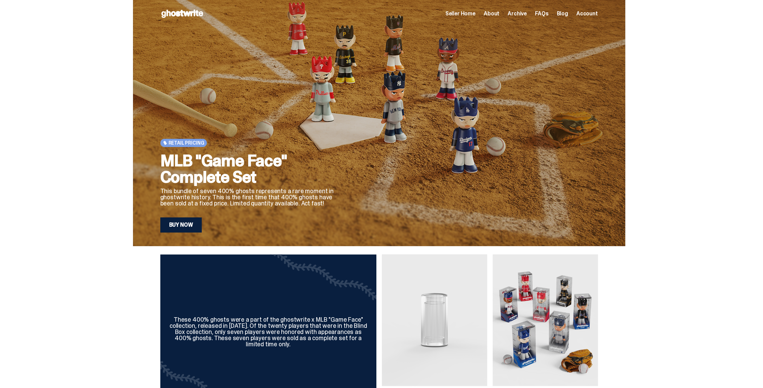 The image size is (763, 388). I want to click on img: Game Face (2025), so click(545, 320).